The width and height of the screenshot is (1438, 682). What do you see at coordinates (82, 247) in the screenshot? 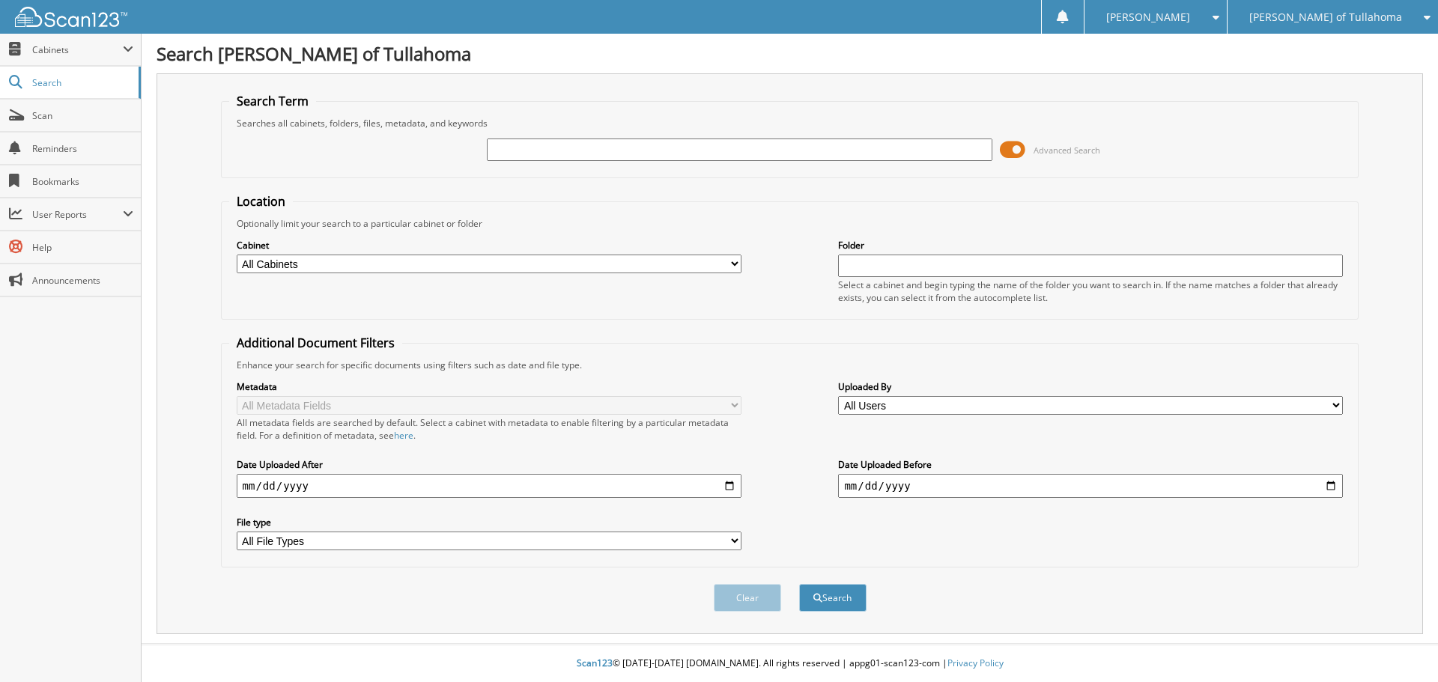
I see `span: Help` at bounding box center [82, 247].